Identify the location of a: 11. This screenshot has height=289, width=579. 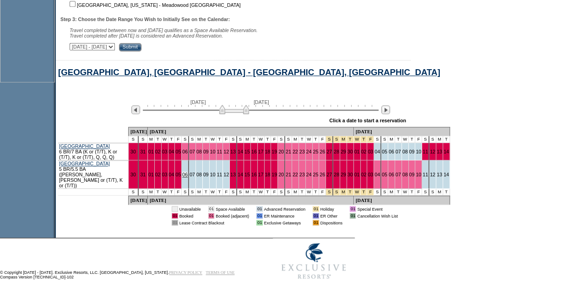
(220, 174).